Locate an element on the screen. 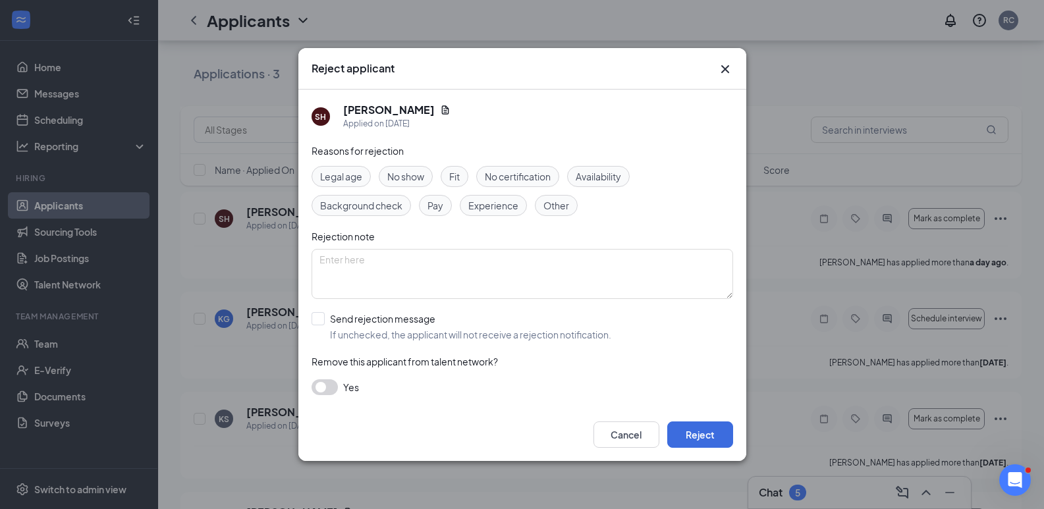 This screenshot has width=1044, height=509. button: Reject is located at coordinates (700, 435).